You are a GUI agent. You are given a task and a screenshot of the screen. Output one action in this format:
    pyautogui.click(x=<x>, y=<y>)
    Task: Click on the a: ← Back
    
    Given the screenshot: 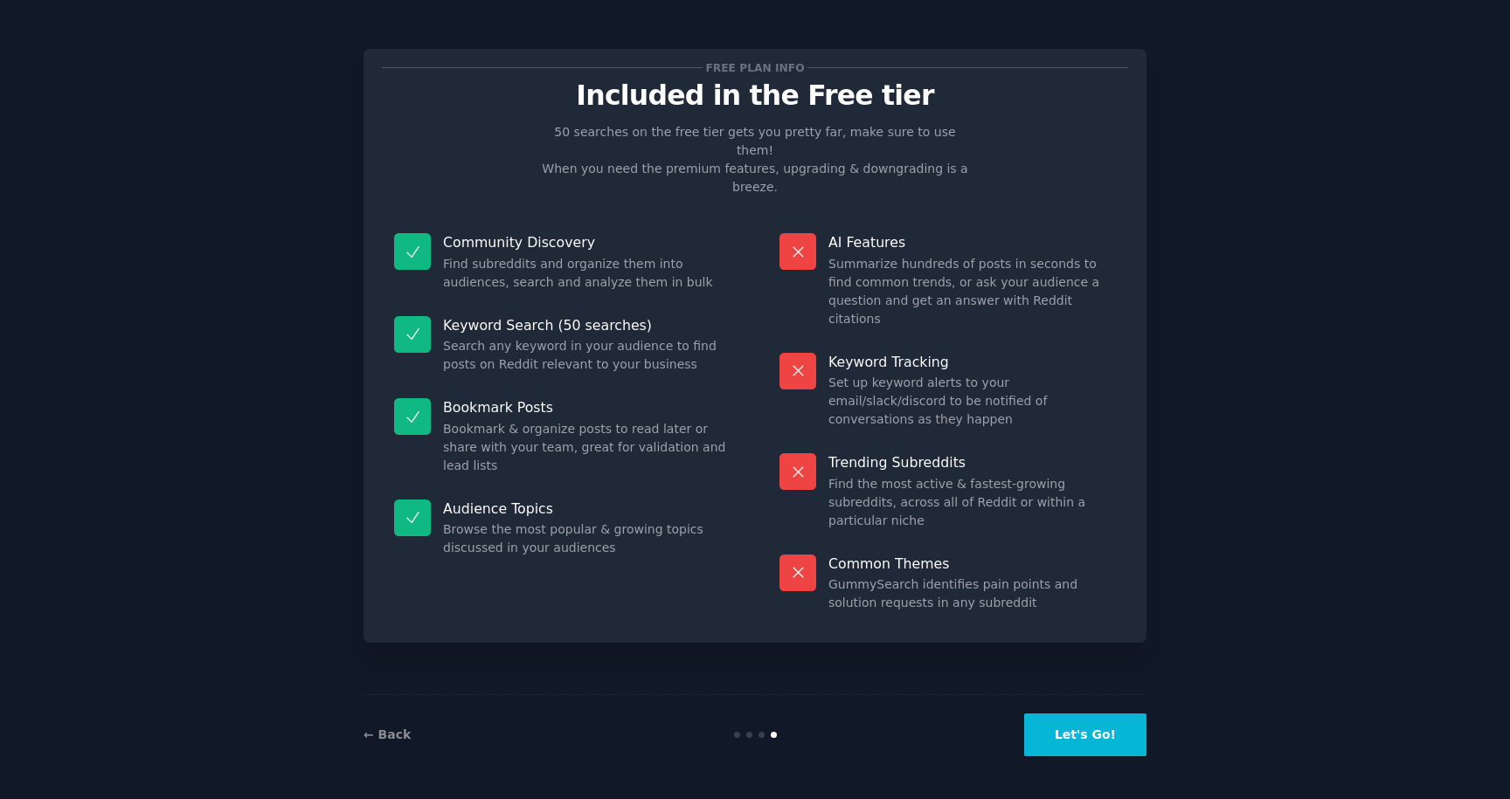 What is the action you would take?
    pyautogui.click(x=387, y=735)
    